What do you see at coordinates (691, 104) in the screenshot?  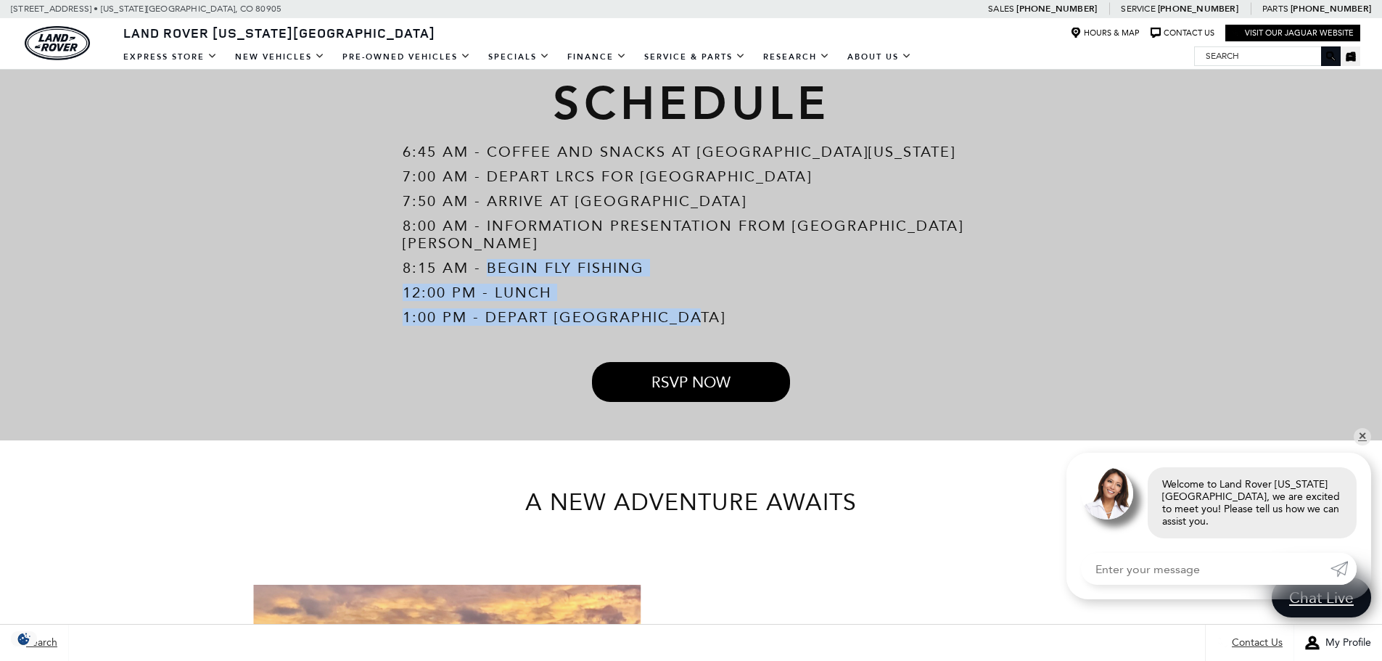 I see `p: Schedule` at bounding box center [691, 104].